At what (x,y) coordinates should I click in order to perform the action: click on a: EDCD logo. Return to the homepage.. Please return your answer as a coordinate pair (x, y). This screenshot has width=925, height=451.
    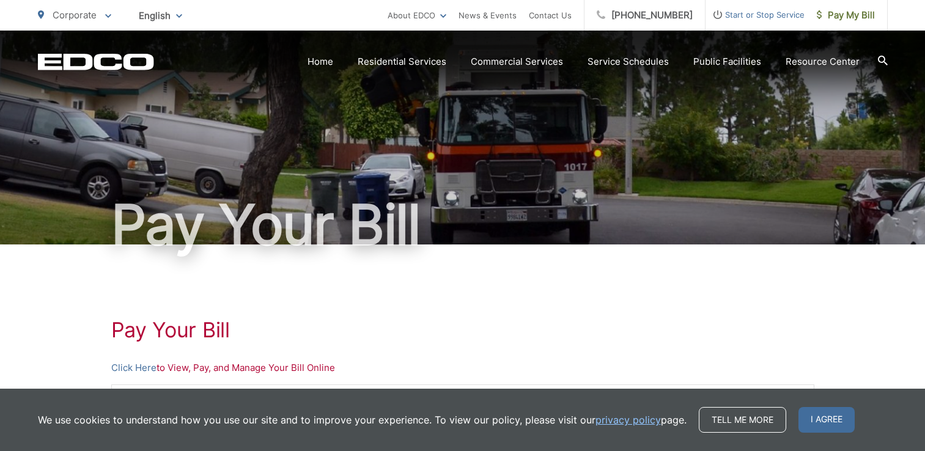
    Looking at the image, I should click on (96, 62).